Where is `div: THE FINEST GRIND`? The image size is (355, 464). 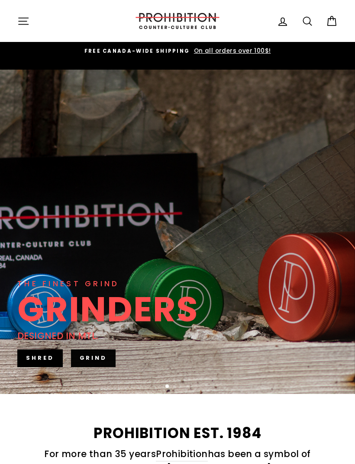 div: THE FINEST GRIND is located at coordinates (68, 284).